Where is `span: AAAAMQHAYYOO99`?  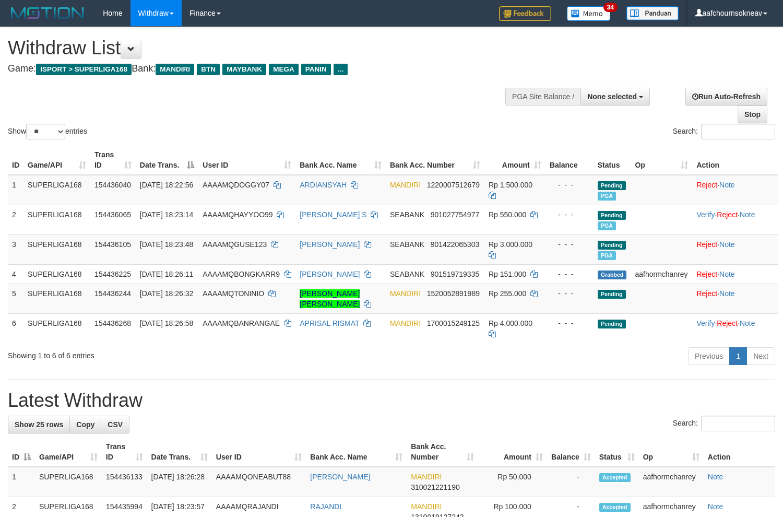 span: AAAAMQHAYYOO99 is located at coordinates (238, 215).